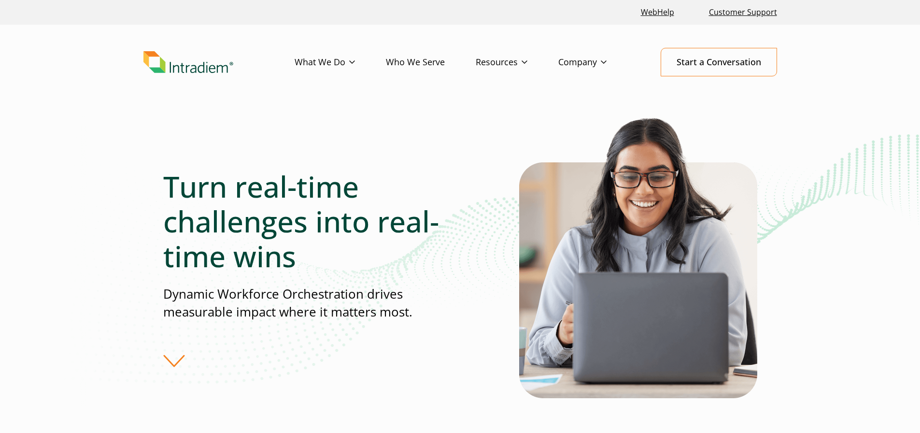 This screenshot has height=433, width=920. What do you see at coordinates (188, 62) in the screenshot?
I see `img: Intradiem` at bounding box center [188, 62].